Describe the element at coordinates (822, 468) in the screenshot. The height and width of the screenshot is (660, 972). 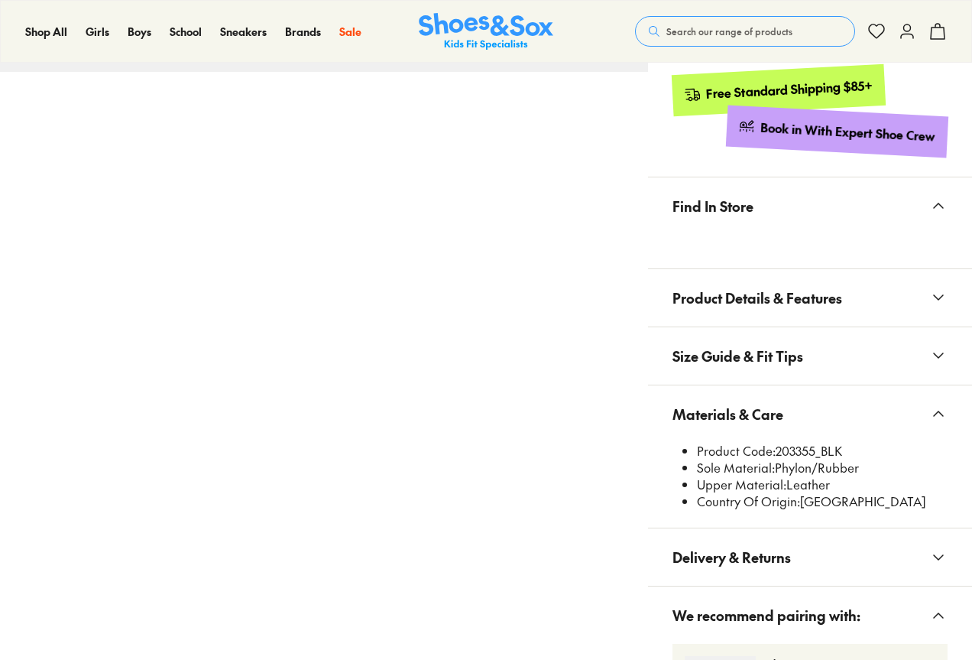
I see `li: Phylon/Rubber` at that location.